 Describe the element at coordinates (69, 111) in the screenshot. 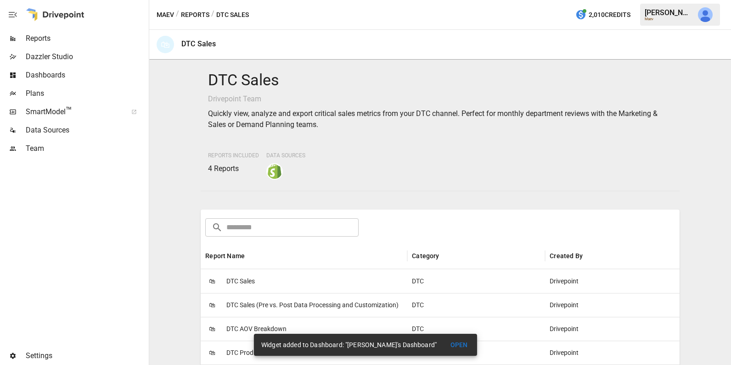

I see `span: ™` at that location.